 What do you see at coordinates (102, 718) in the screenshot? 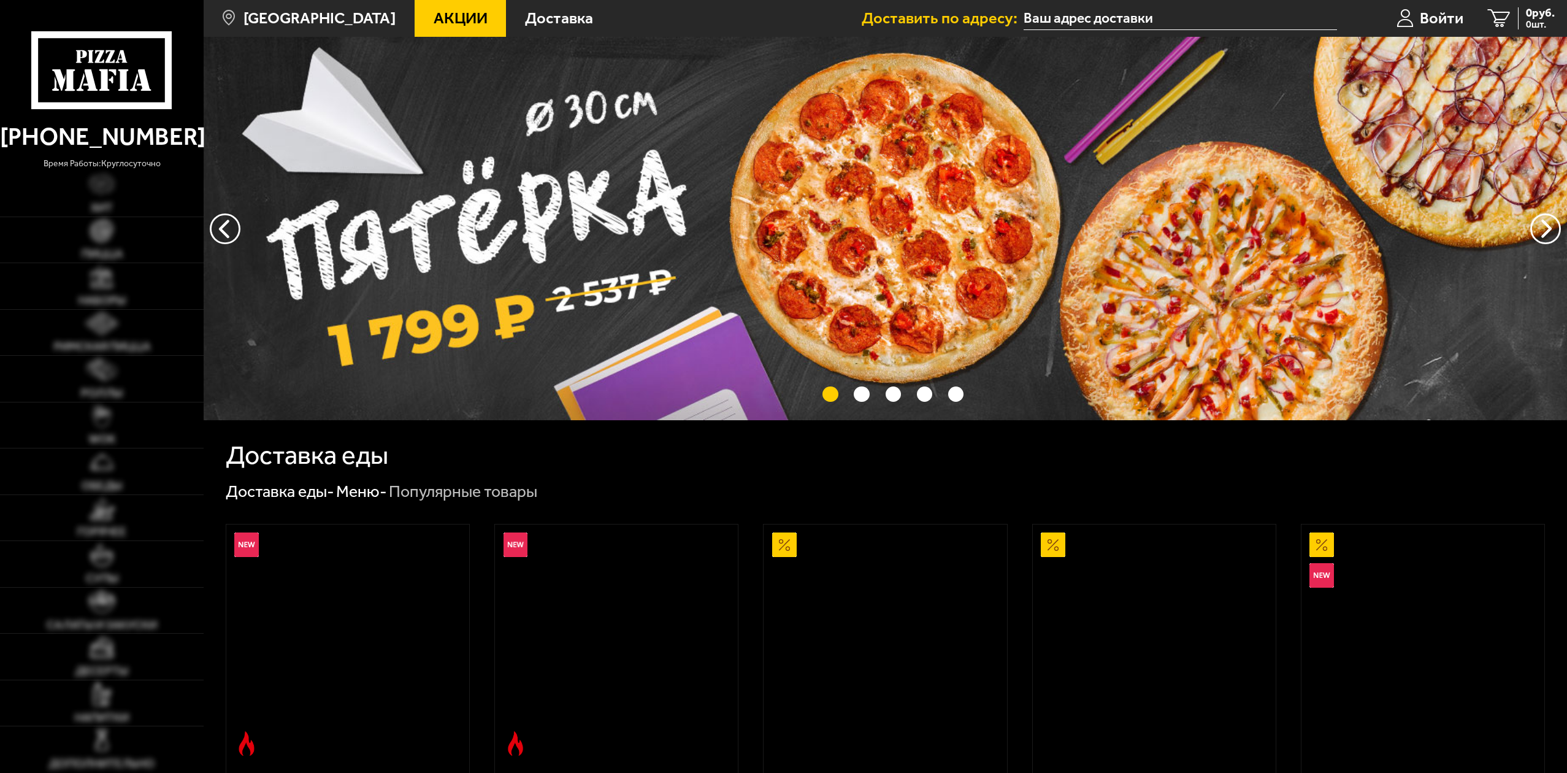
I see `span: Напитки` at bounding box center [102, 718].